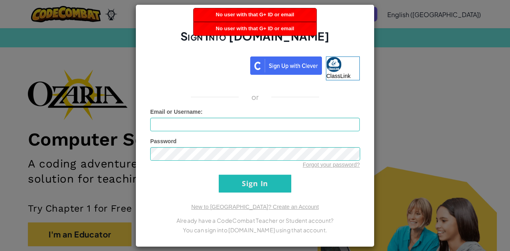 The width and height of the screenshot is (510, 251). I want to click on input: Sign In, so click(255, 184).